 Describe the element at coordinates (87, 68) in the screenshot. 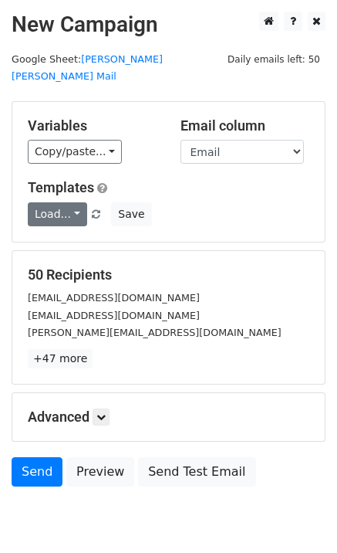

I see `small: Google Sheet:` at that location.